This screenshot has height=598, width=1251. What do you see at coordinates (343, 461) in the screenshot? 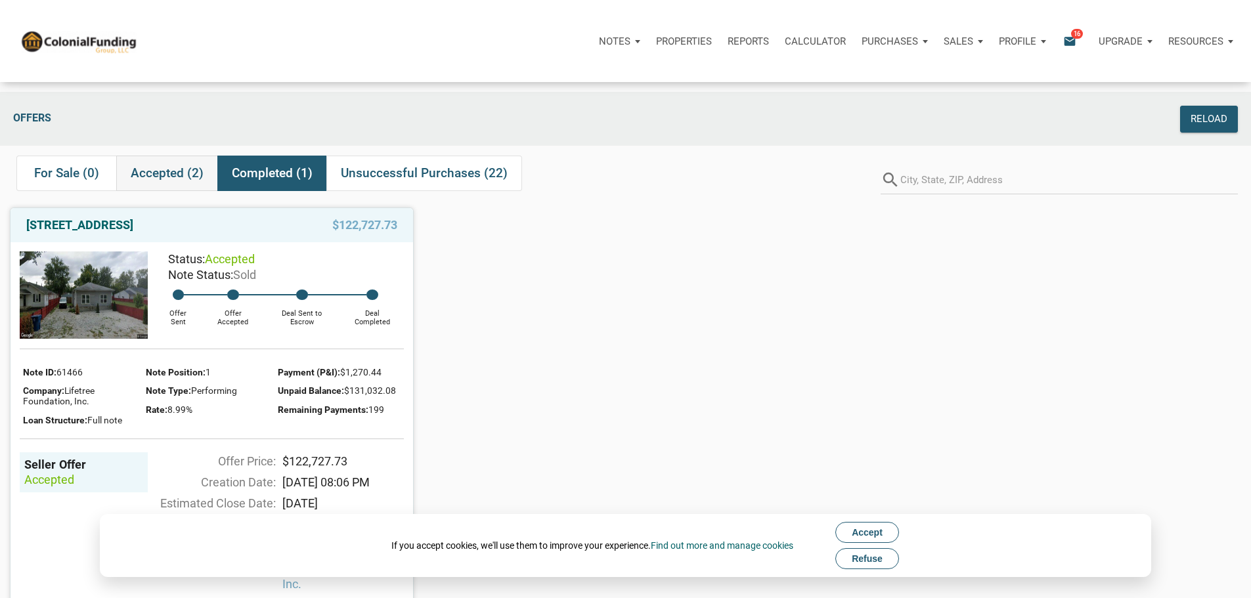
I see `div: $122,727.73` at bounding box center [343, 461].